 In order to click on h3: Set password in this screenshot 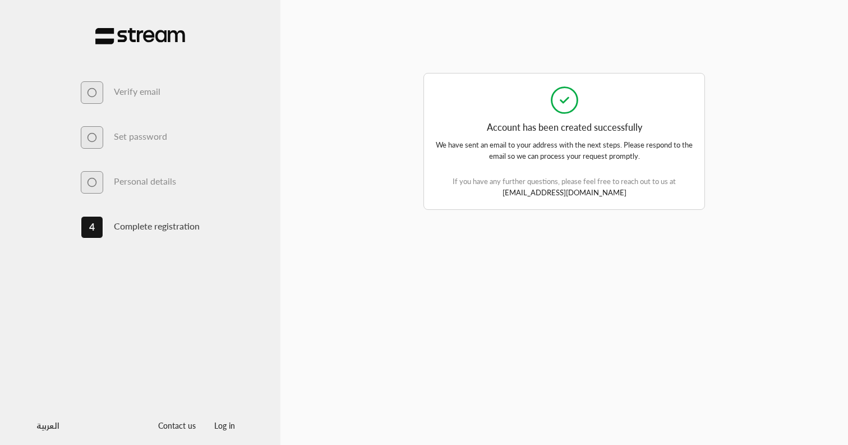, I will do `click(140, 136)`.